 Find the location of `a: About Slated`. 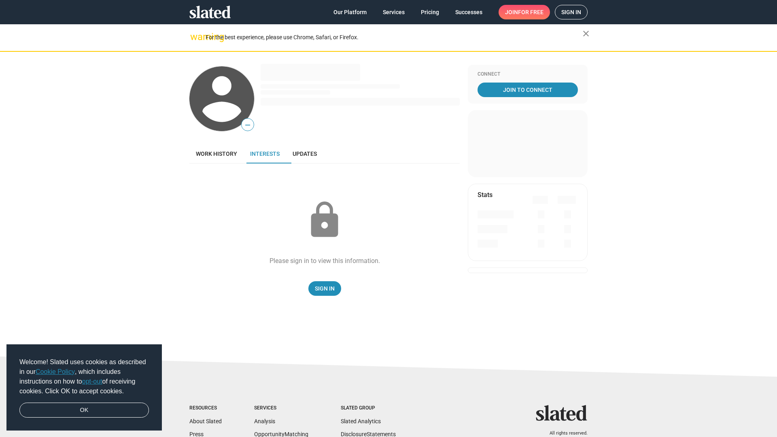

a: About Slated is located at coordinates (206, 421).